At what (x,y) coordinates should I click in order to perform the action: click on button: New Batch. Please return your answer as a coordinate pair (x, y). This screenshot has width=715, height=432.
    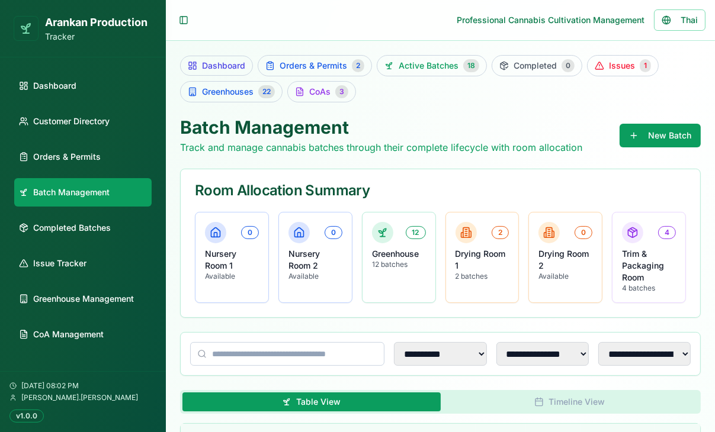
    Looking at the image, I should click on (660, 136).